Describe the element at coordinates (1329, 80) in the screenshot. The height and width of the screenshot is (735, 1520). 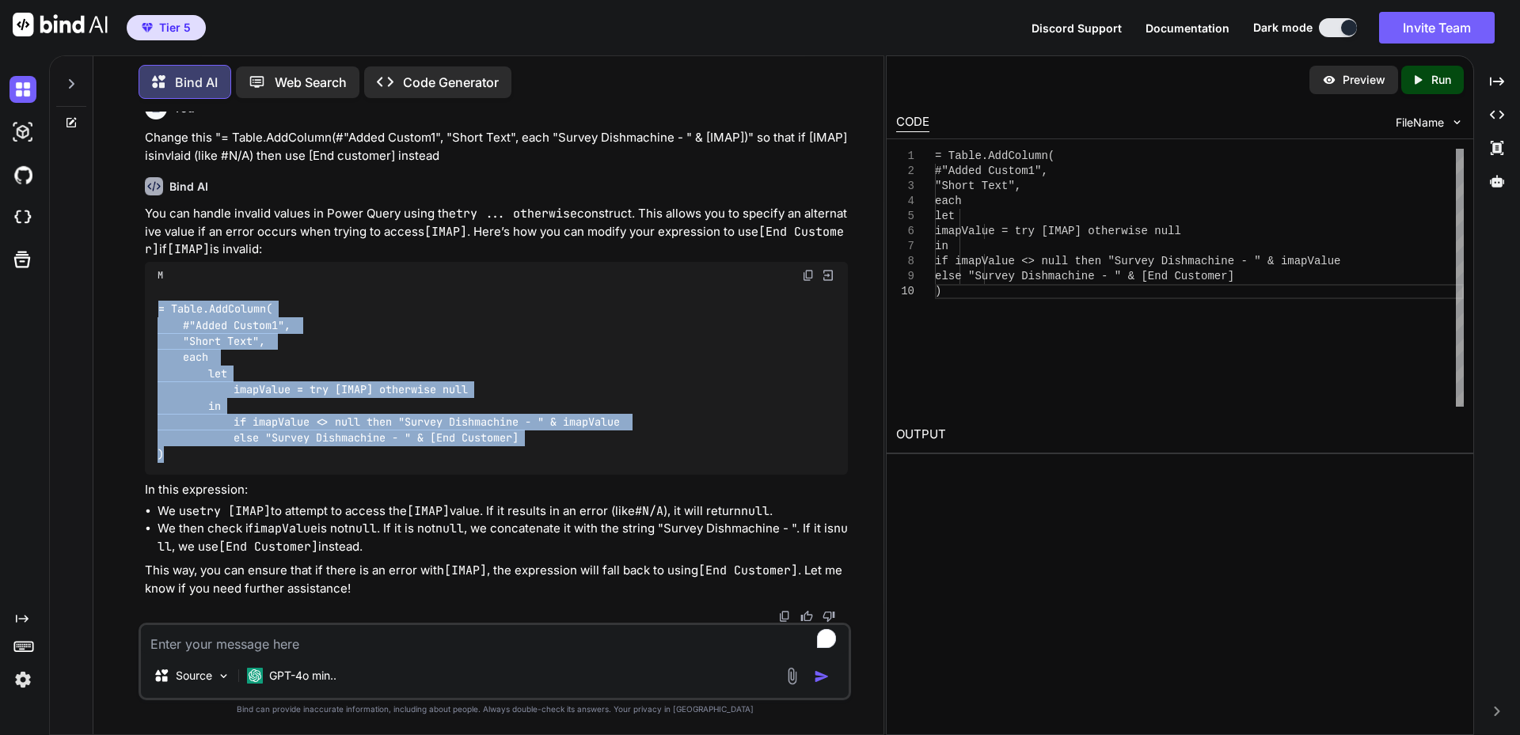
I see `img: preview` at that location.